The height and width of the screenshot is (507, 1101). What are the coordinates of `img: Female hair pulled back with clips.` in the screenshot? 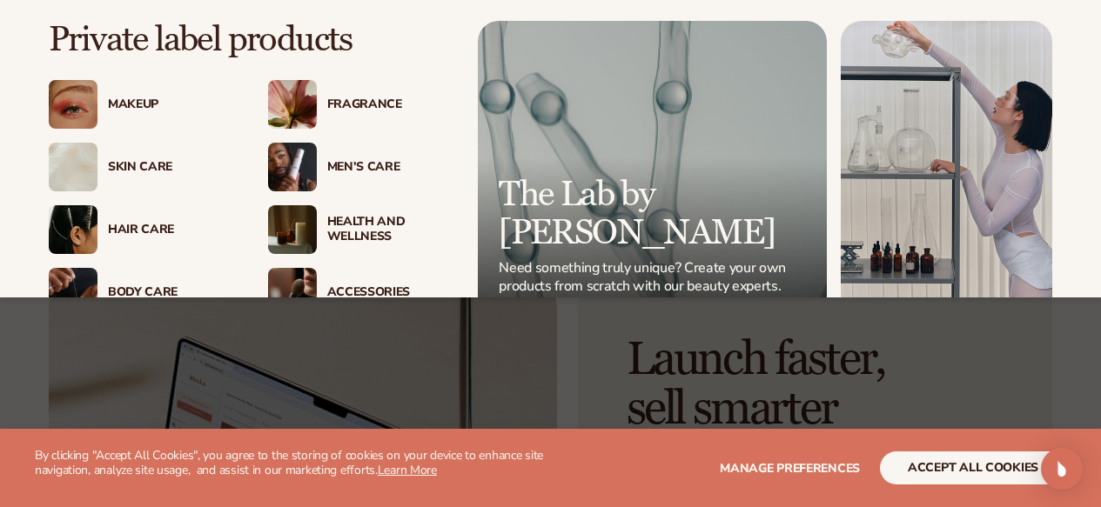 It's located at (73, 230).